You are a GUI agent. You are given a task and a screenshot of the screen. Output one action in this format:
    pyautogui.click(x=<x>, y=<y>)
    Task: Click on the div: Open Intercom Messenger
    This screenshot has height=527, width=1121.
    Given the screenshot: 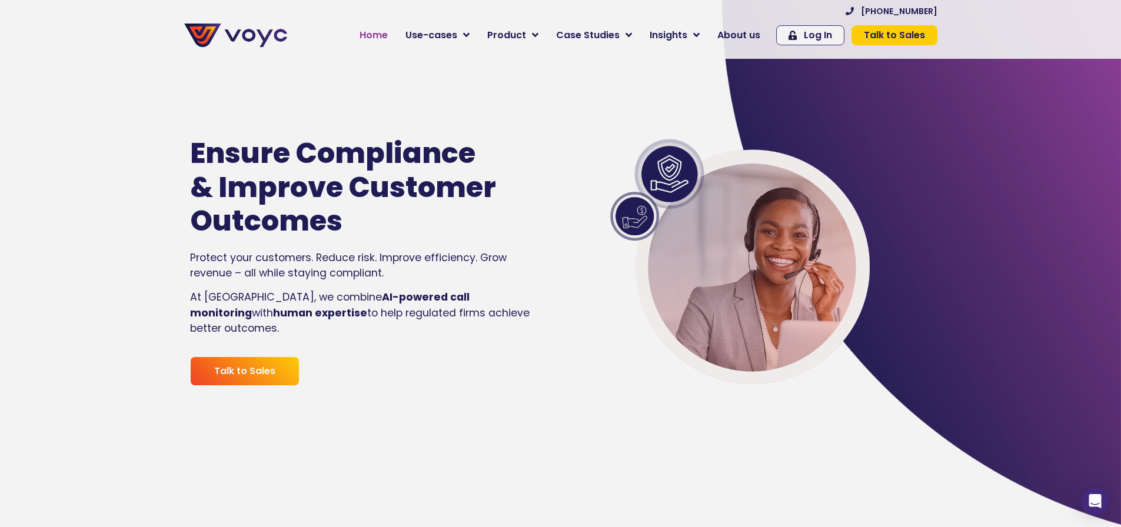 What is the action you would take?
    pyautogui.click(x=1095, y=501)
    